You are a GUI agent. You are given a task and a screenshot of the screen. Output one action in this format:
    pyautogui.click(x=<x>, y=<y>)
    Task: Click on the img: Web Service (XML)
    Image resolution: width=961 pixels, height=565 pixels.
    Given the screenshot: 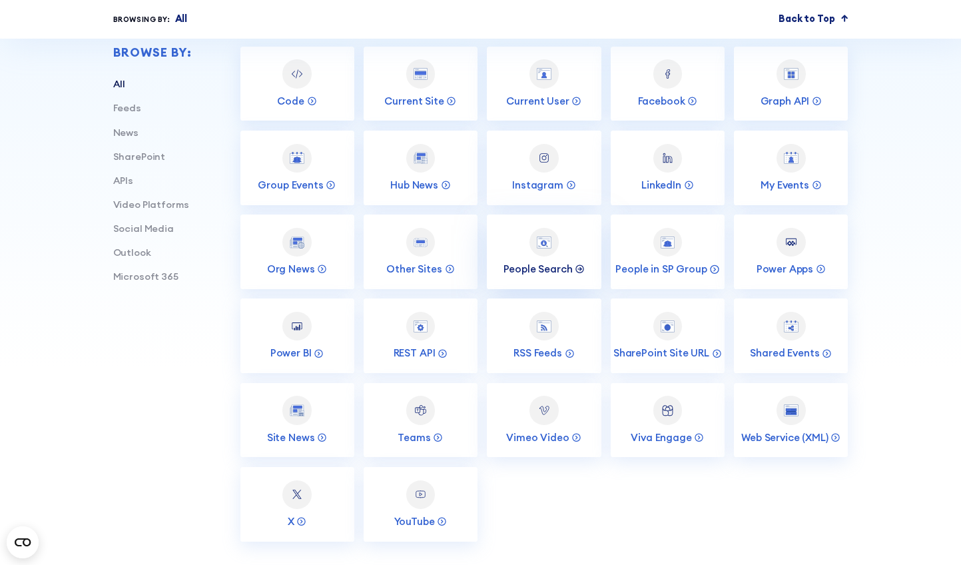 What is the action you would take?
    pyautogui.click(x=791, y=410)
    